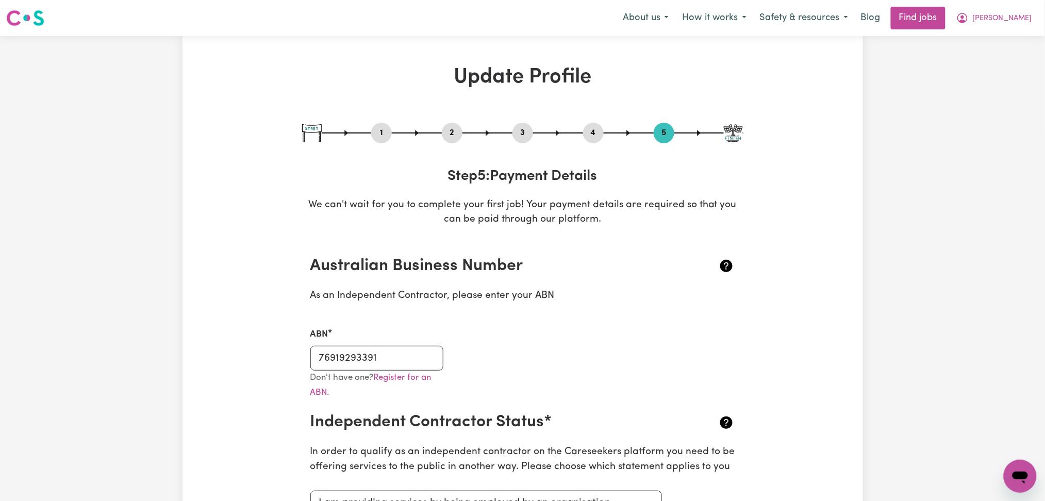  I want to click on p: In order to qualify as an independent contractor on the Careseekers platform you need to be offer..., so click(523, 460).